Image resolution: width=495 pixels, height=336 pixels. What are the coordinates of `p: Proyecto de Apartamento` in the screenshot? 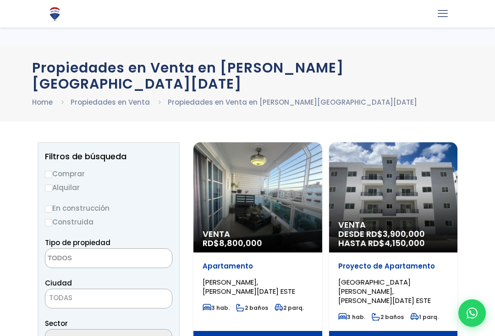 It's located at (394, 266).